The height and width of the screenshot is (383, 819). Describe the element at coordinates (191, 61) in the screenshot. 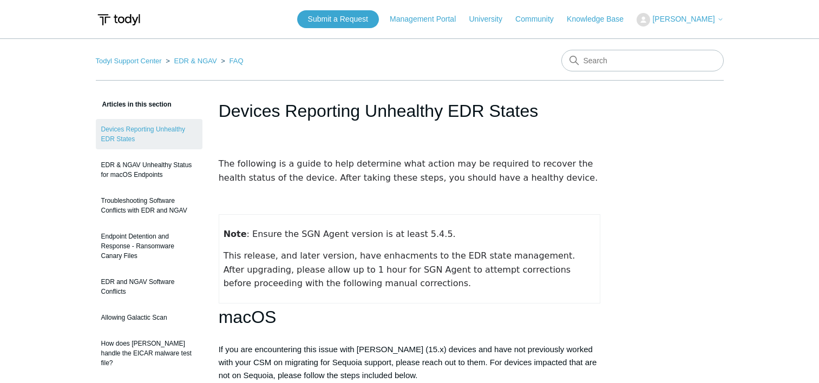

I see `li: EDR & NGAV` at that location.